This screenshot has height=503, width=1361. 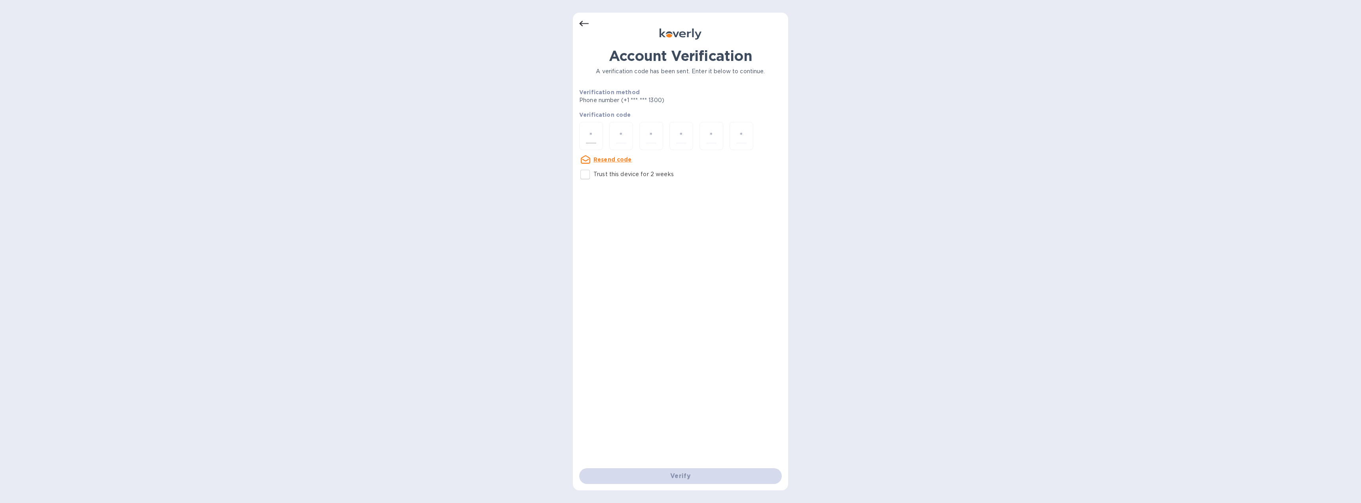 What do you see at coordinates (680, 56) in the screenshot?
I see `h1: Account Verification` at bounding box center [680, 56].